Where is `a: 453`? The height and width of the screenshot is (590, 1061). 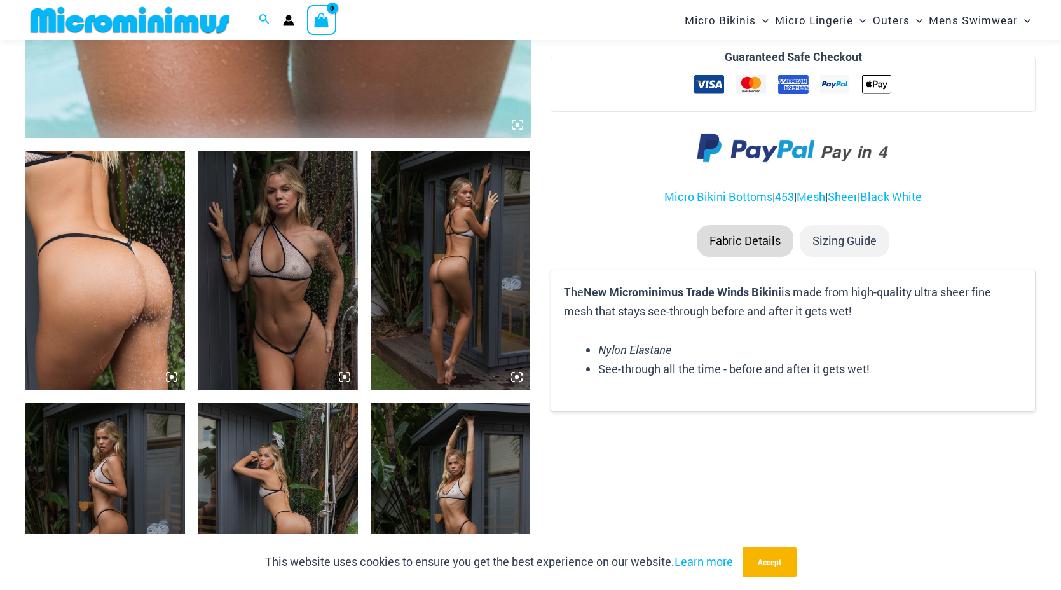
a: 453 is located at coordinates (784, 196).